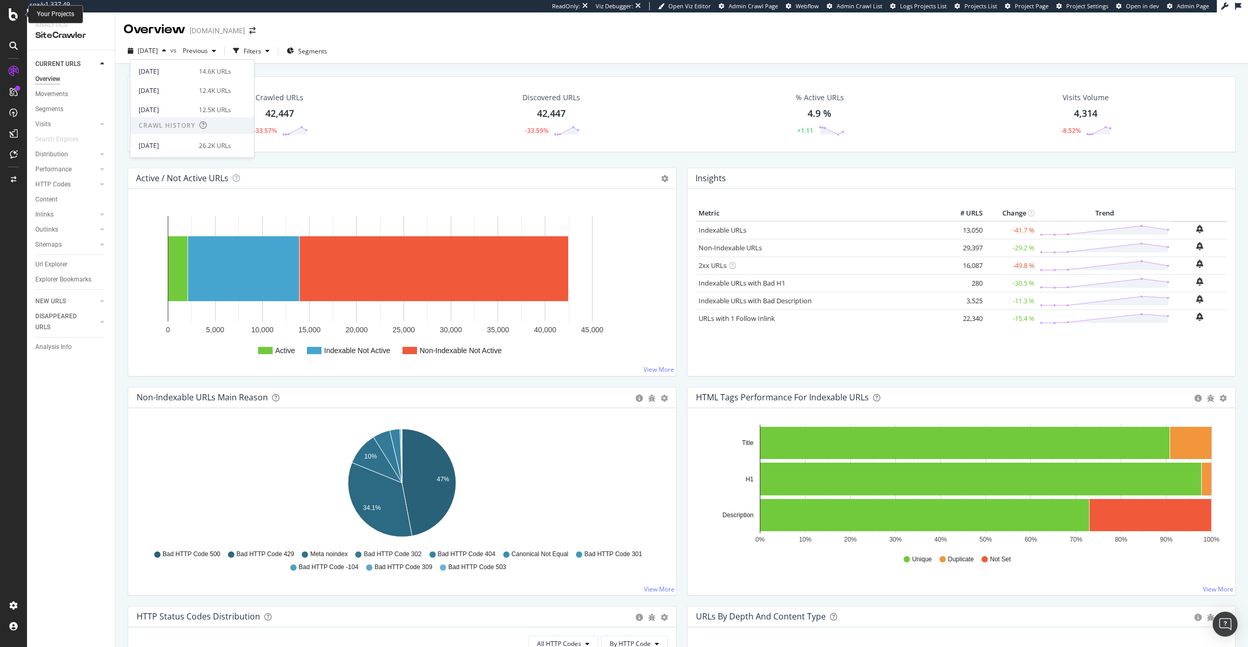 This screenshot has height=647, width=1248. What do you see at coordinates (854, 6) in the screenshot?
I see `a: Admin Crawl List` at bounding box center [854, 6].